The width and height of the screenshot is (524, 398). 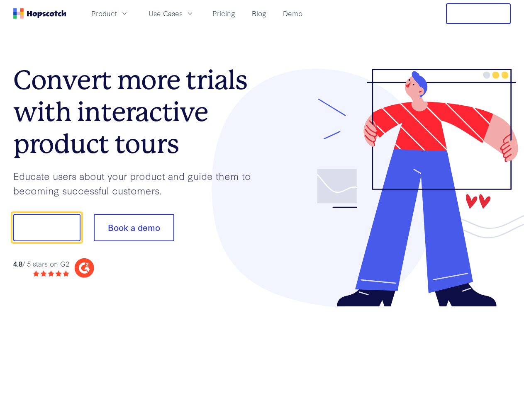 What do you see at coordinates (41, 264) in the screenshot?
I see `div: / 5 stars on G2` at bounding box center [41, 264].